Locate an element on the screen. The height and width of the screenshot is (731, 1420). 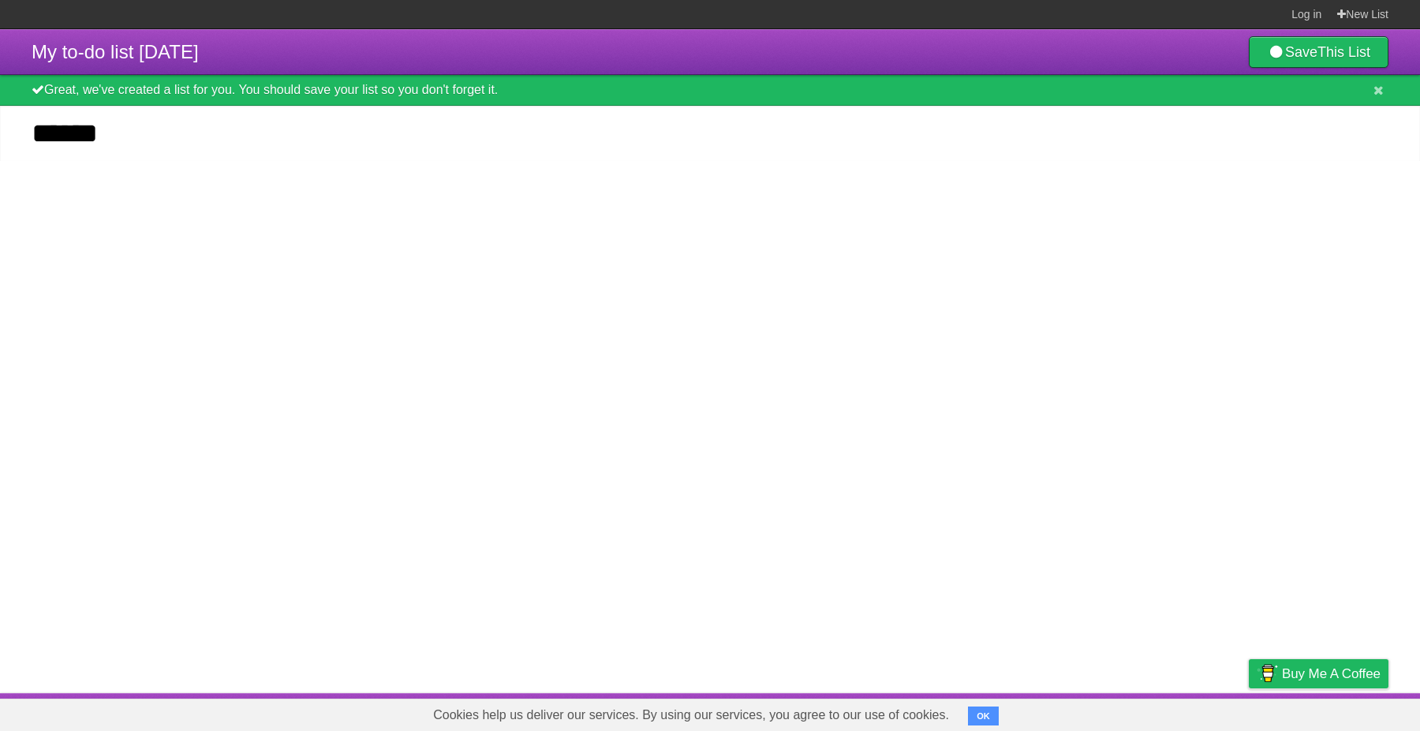
b: This List is located at coordinates (1344, 52).